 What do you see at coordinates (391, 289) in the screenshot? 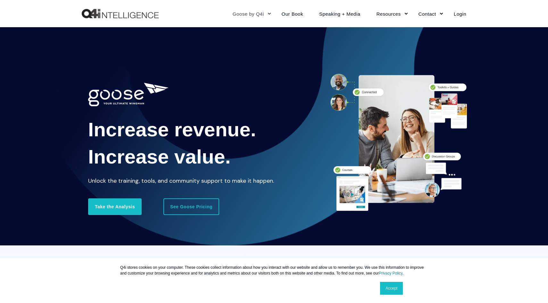
I see `a: Accept` at bounding box center [391, 289].